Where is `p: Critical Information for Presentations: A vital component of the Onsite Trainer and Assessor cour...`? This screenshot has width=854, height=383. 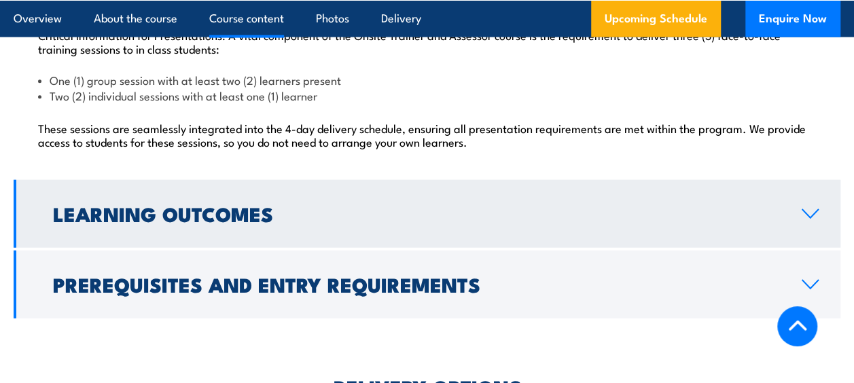 p: Critical Information for Presentations: A vital component of the Onsite Trainer and Assessor cour... is located at coordinates (427, 41).